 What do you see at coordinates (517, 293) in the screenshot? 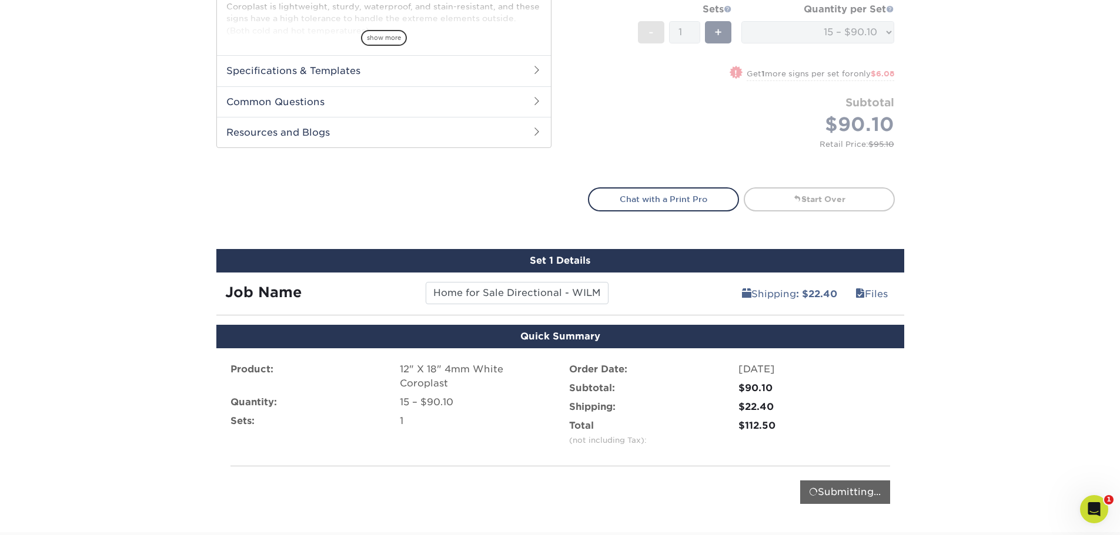
I see `input: Enter a job name` at bounding box center [517, 293].